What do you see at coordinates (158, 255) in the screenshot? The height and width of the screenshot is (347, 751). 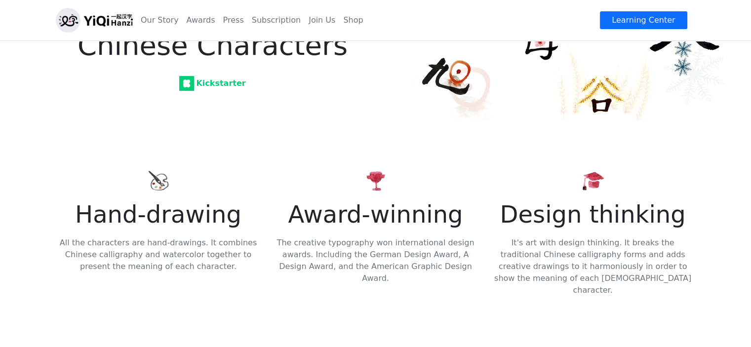 I see `p: All the characters are hand-drawings. It combines Chinese calligraphy and watercolor together to ...` at bounding box center [158, 255].